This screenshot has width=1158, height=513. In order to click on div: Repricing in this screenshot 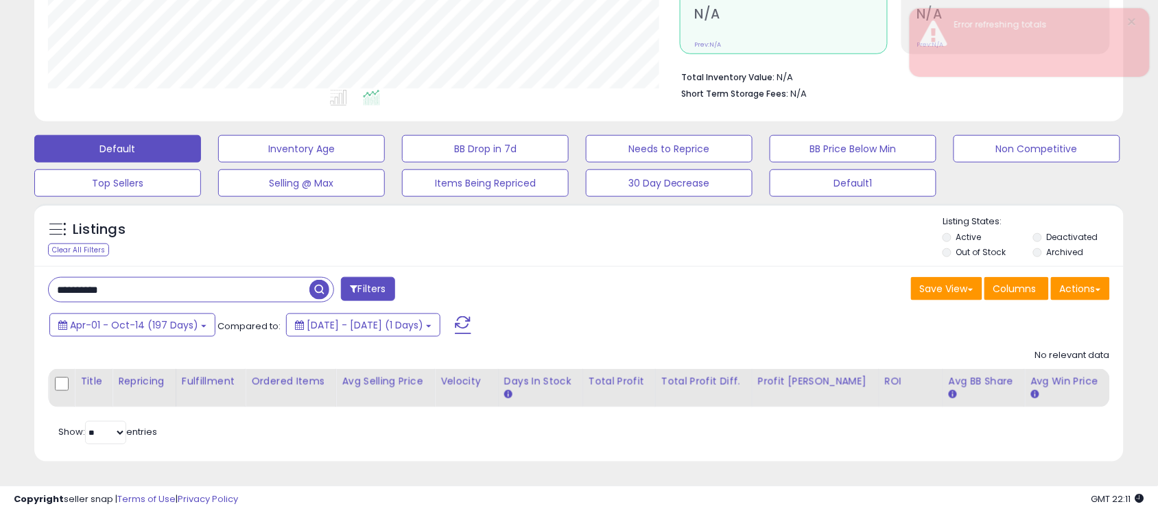, I will do `click(144, 381)`.